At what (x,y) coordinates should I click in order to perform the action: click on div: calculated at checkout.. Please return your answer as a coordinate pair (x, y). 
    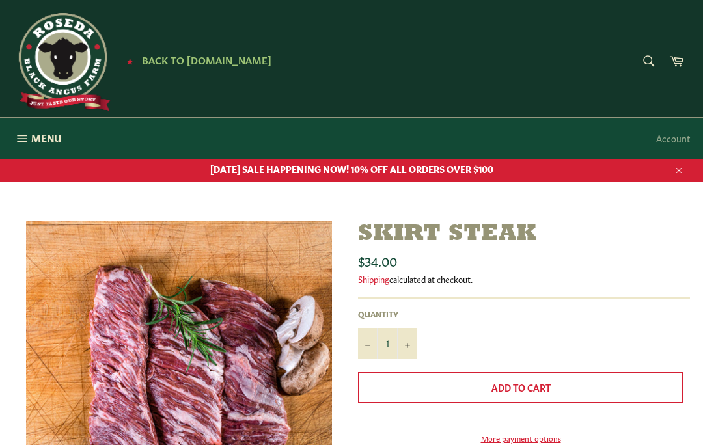
    Looking at the image, I should click on (524, 279).